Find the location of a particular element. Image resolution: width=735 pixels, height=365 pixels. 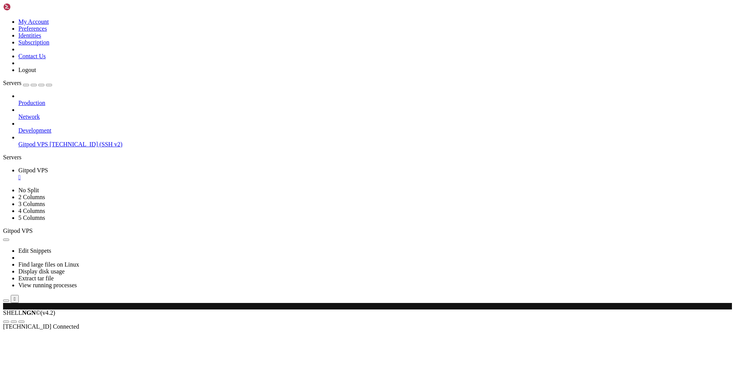

li: Development is located at coordinates (375, 127).